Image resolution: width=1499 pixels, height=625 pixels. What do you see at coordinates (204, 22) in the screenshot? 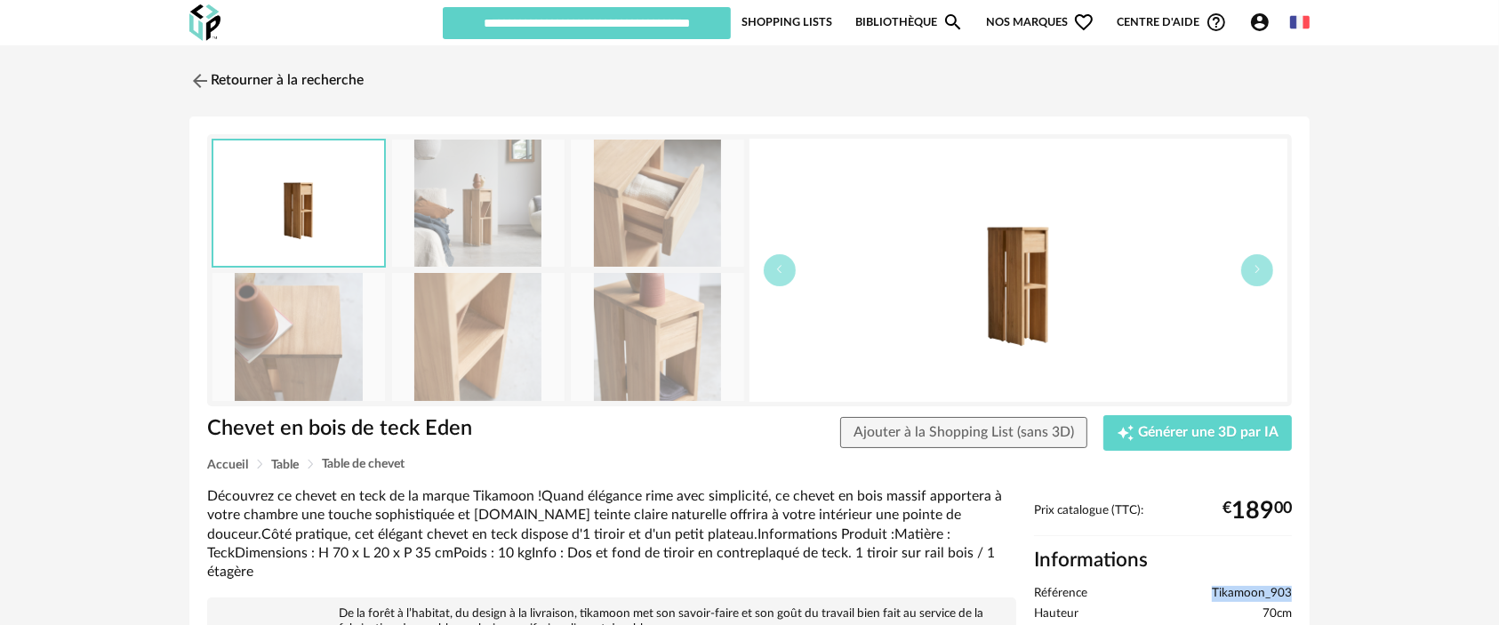
I see `img: OXP` at bounding box center [204, 22].